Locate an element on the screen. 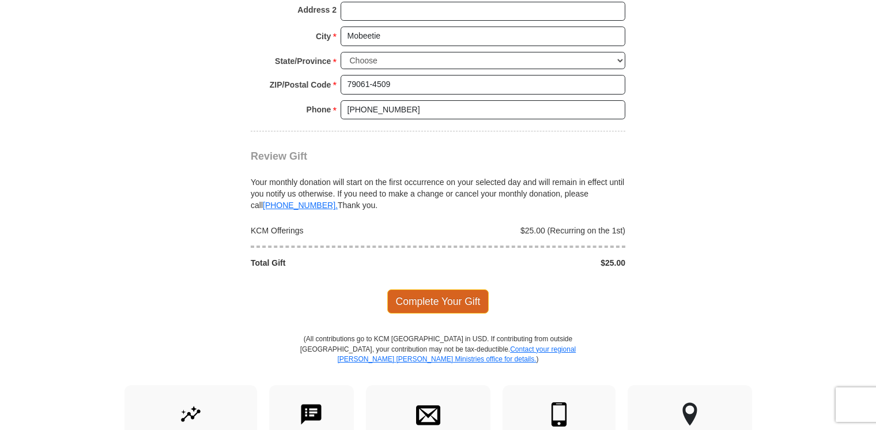 This screenshot has width=876, height=430. img: envelope.svg is located at coordinates (428, 414).